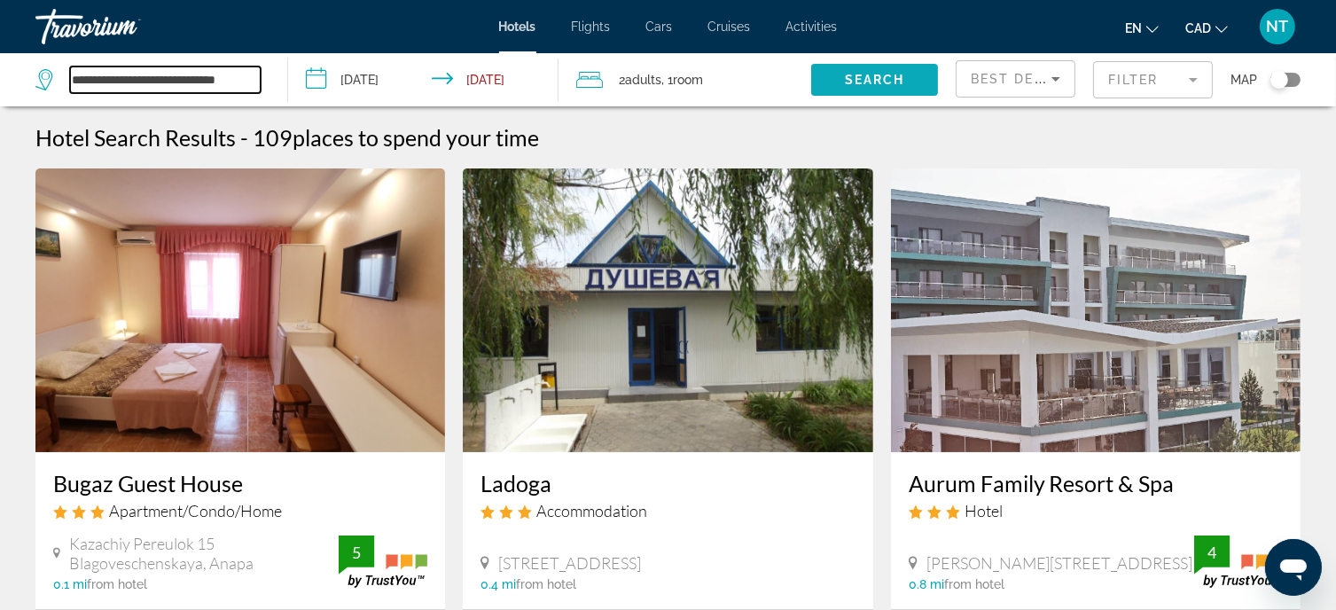  Describe the element at coordinates (668, 483) in the screenshot. I see `a: Ladoga` at that location.